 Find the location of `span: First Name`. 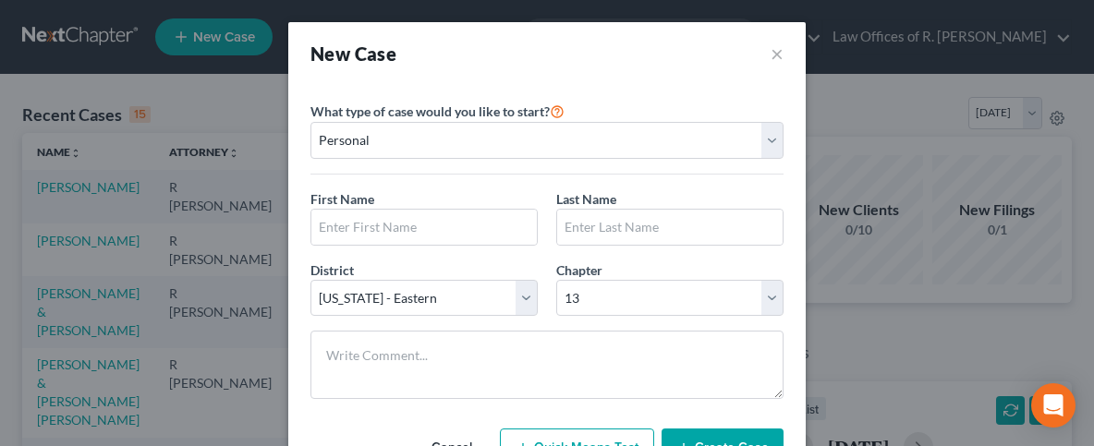

span: First Name is located at coordinates (342, 199).